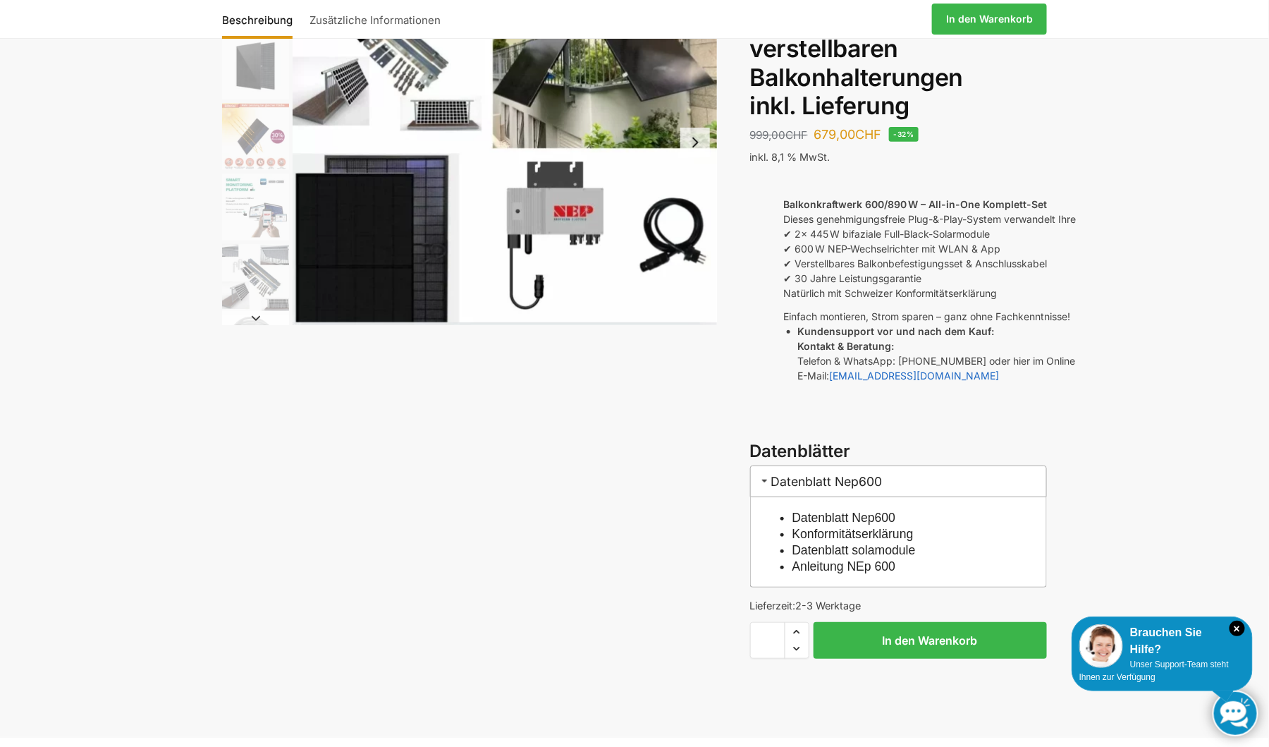 This screenshot has width=1269, height=747. What do you see at coordinates (254, 66) in the screenshot?
I see `li: 2 / 10` at bounding box center [254, 66].